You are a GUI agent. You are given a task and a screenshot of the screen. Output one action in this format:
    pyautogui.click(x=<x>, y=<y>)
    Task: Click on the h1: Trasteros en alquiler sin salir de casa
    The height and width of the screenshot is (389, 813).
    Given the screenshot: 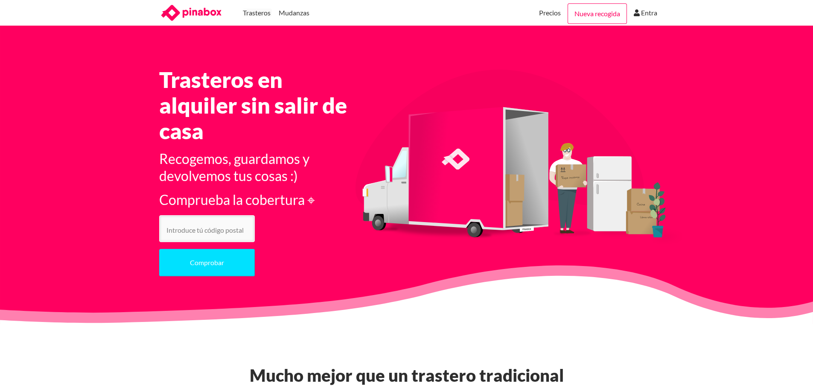 What is the action you would take?
    pyautogui.click(x=260, y=105)
    